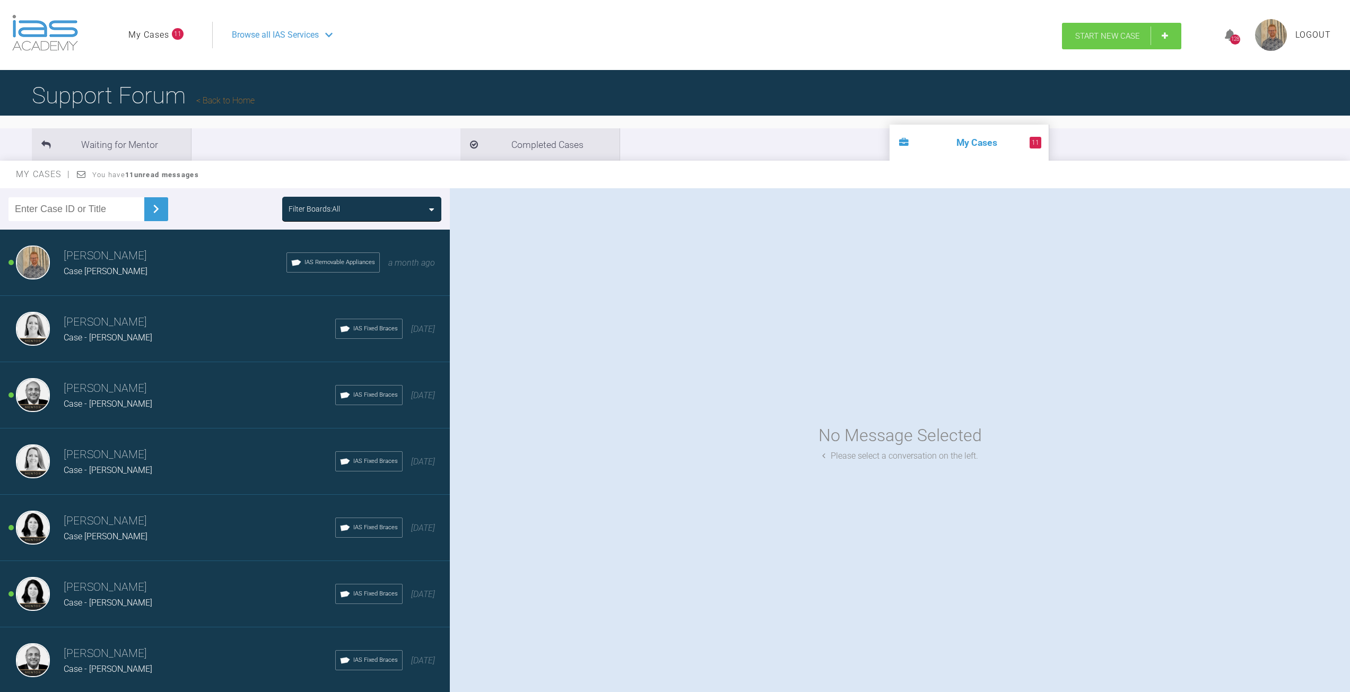 The width and height of the screenshot is (1350, 692). Describe the element at coordinates (156, 209) in the screenshot. I see `img: chevronRight.28bd32b0.svg` at that location.